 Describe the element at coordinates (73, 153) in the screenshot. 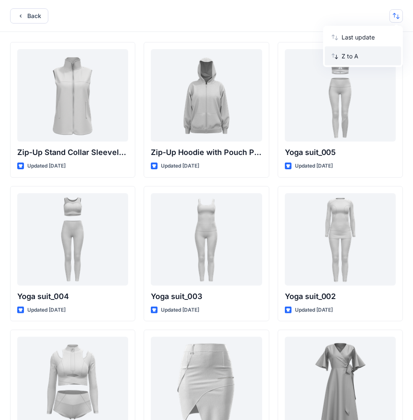

I see `p: Zip-Up Stand Collar Sleeveless Vest` at that location.